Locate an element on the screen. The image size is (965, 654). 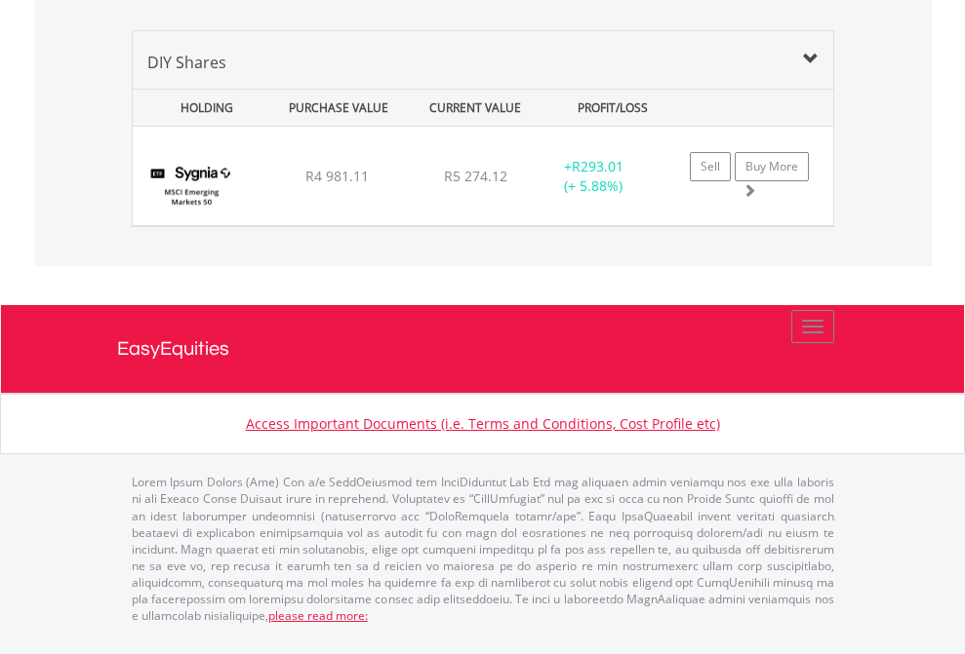
span: R293.01 is located at coordinates (597, 166).